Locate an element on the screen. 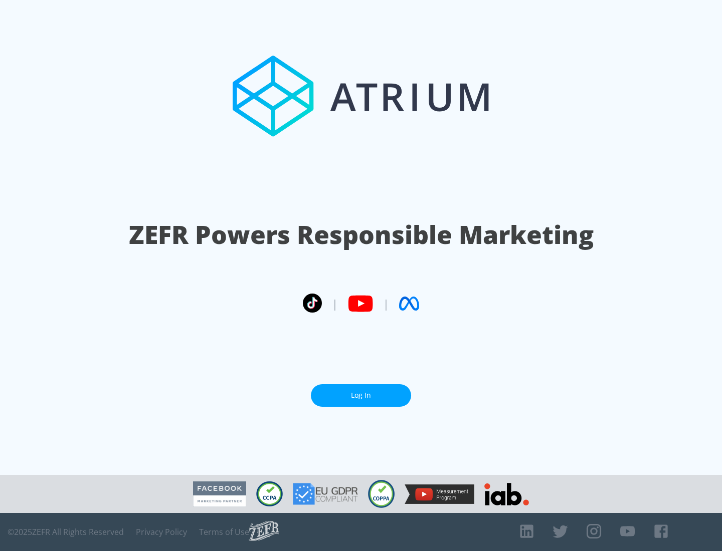 The width and height of the screenshot is (722, 551). img: YouTube Measurement Program is located at coordinates (439, 494).